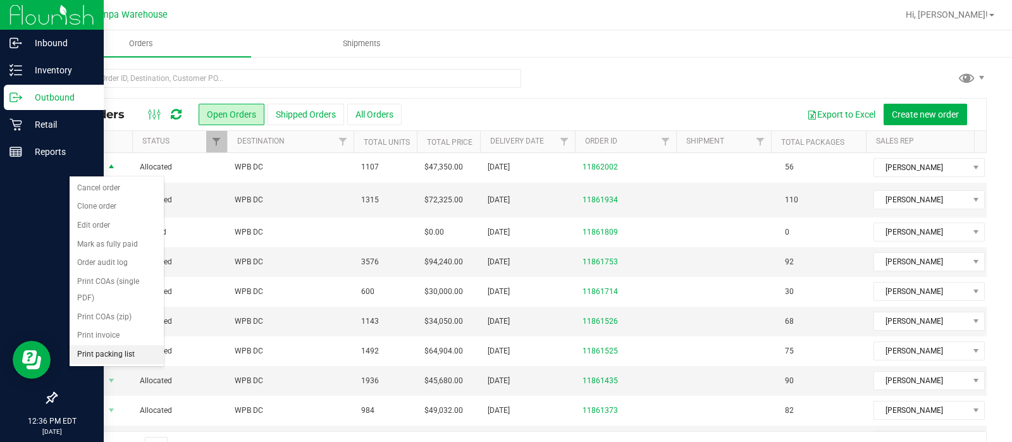 The width and height of the screenshot is (1012, 442). Describe the element at coordinates (370, 321) in the screenshot. I see `span: 1143` at that location.